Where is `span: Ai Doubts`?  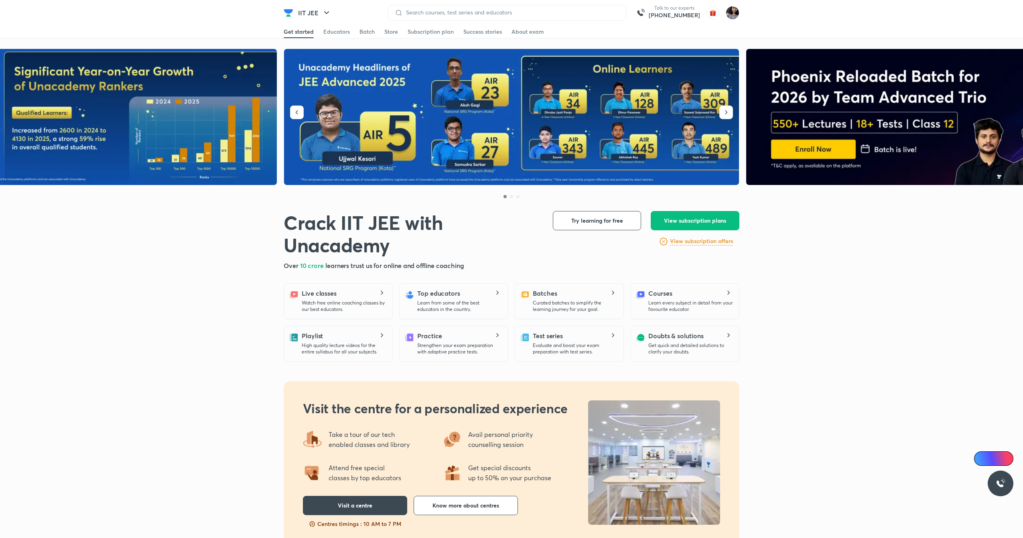 span: Ai Doubts is located at coordinates (998, 459).